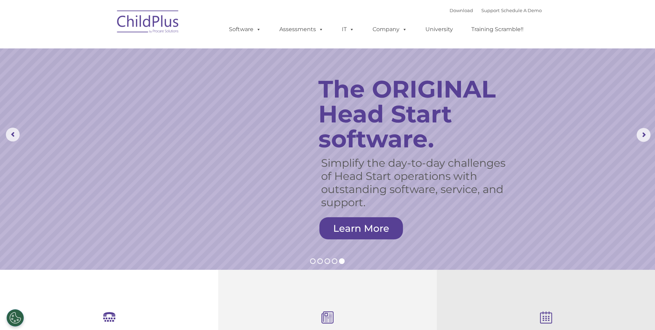  I want to click on img: ChildPlus by Procare Solutions, so click(148, 23).